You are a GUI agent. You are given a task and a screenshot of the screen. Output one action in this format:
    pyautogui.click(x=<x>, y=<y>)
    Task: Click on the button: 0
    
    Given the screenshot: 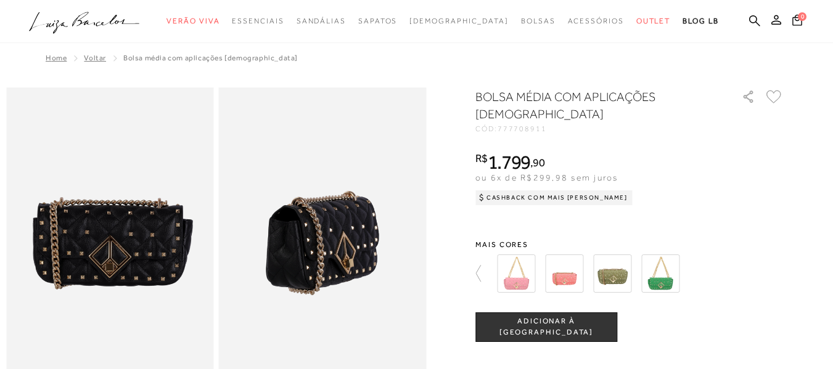 What is the action you would take?
    pyautogui.click(x=797, y=22)
    